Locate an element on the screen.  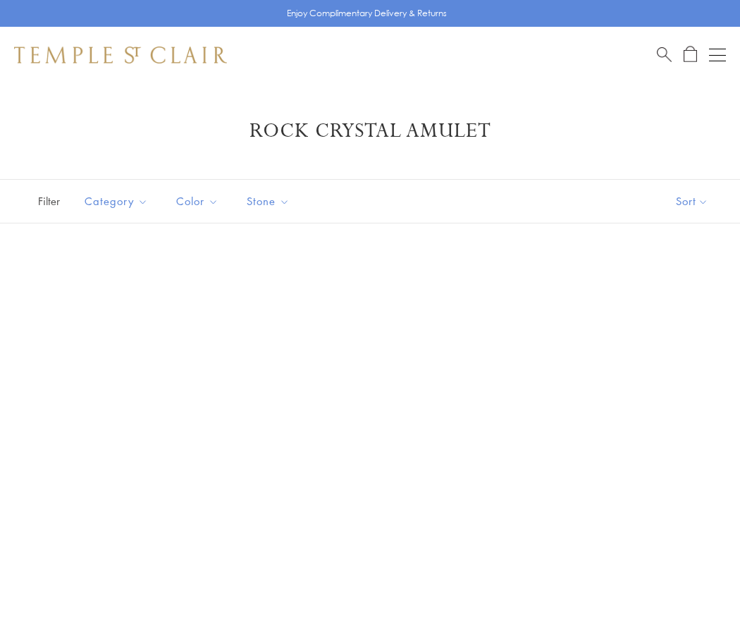
h1: Rock Crystal Amulet is located at coordinates (370, 131).